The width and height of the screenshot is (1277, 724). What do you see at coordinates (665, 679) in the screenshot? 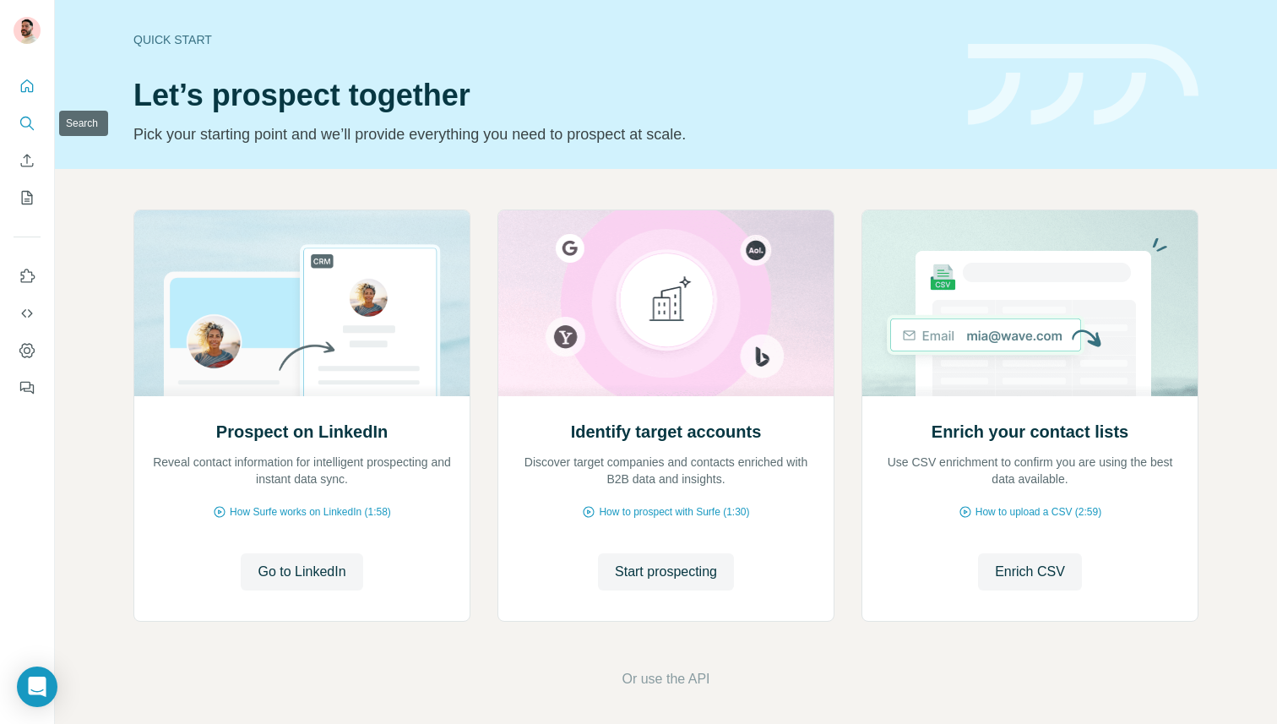
I see `span: Or use the API` at bounding box center [665, 679].